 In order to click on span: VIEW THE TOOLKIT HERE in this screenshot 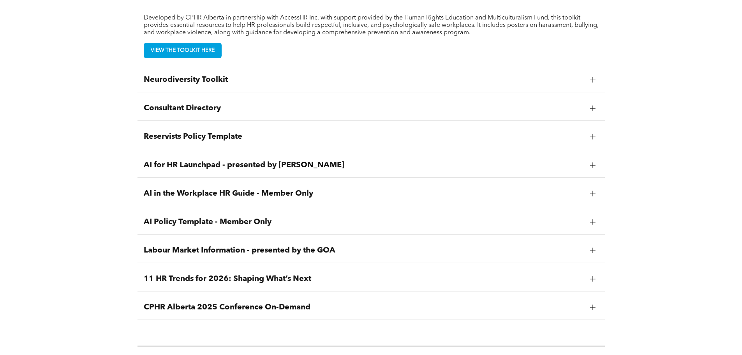, I will do `click(183, 50)`.